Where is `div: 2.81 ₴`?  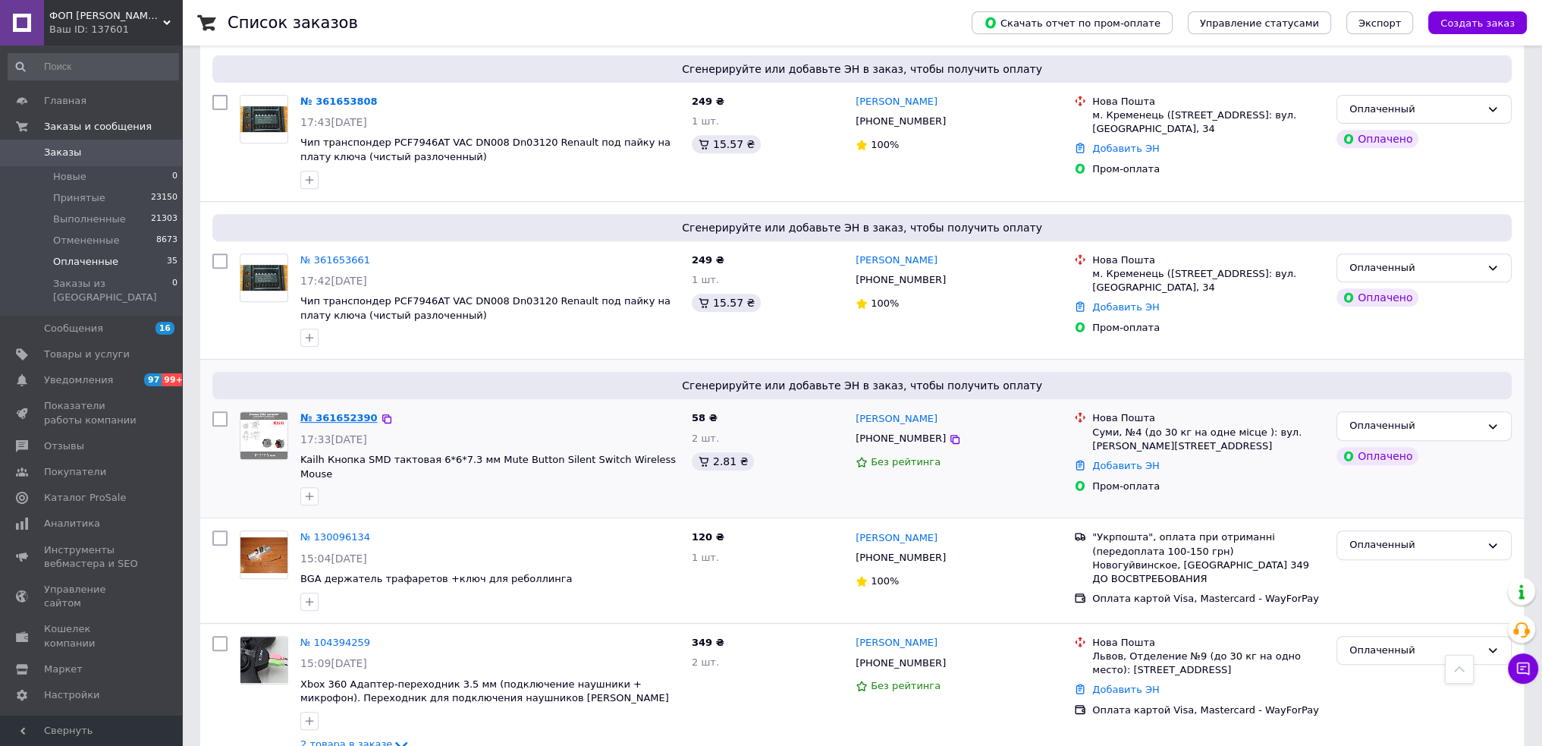 div: 2.81 ₴ is located at coordinates (723, 461).